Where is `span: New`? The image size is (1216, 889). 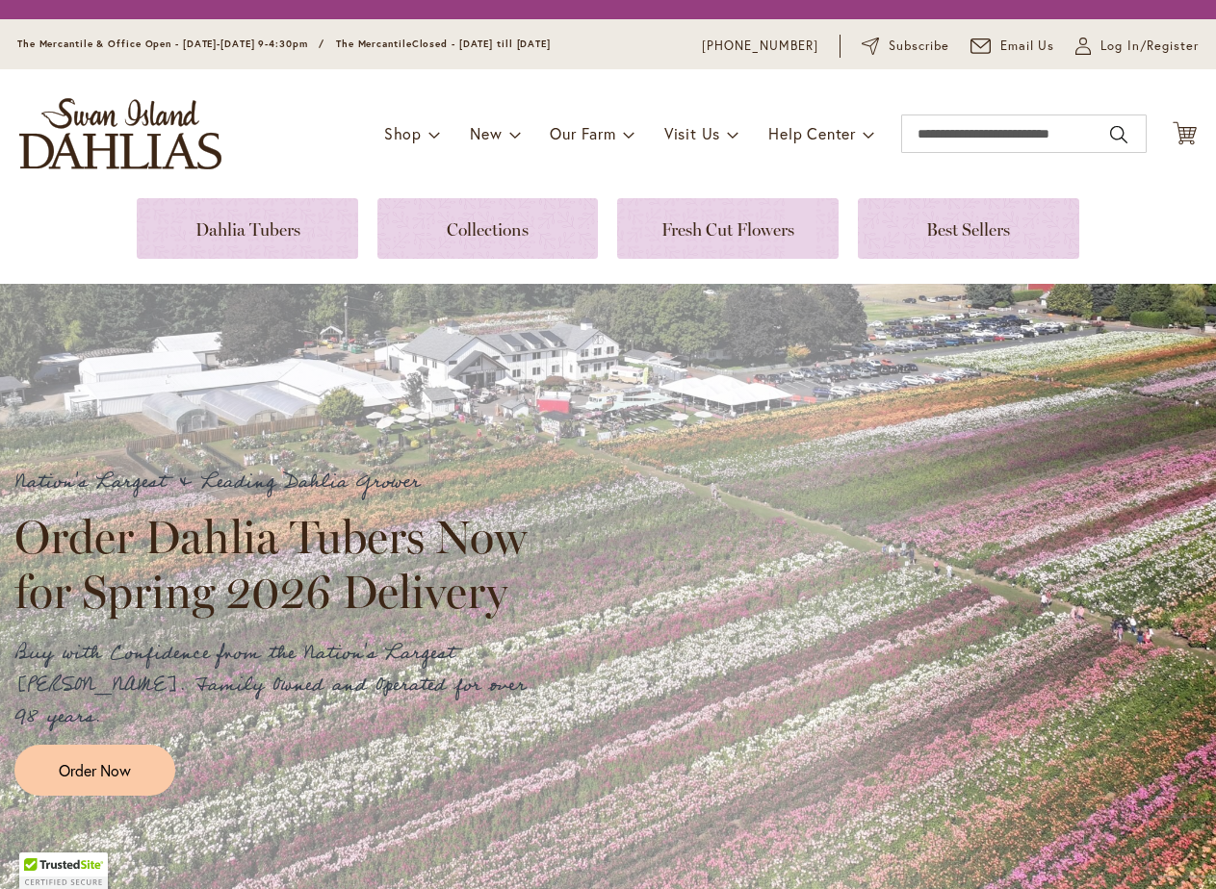 span: New is located at coordinates (485, 133).